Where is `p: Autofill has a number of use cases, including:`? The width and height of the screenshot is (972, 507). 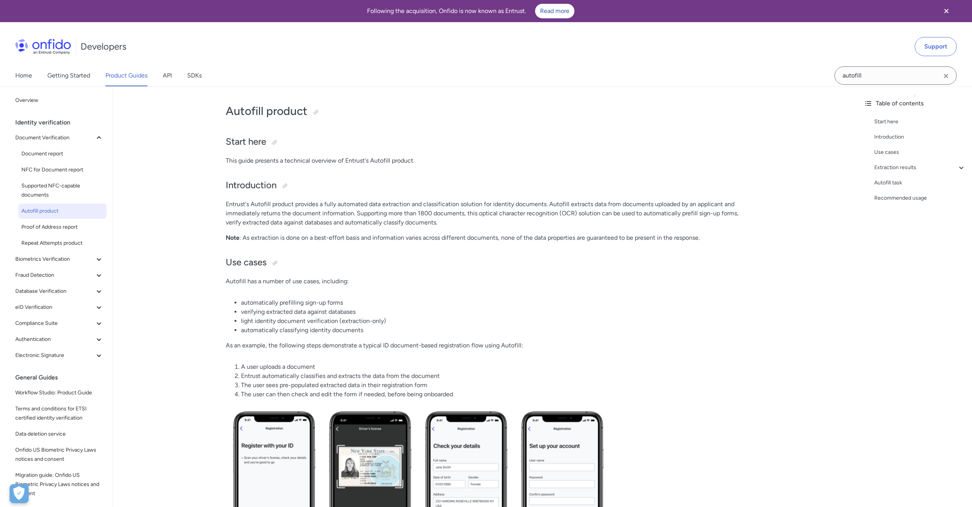
p: Autofill has a number of use cases, including: is located at coordinates (485, 282).